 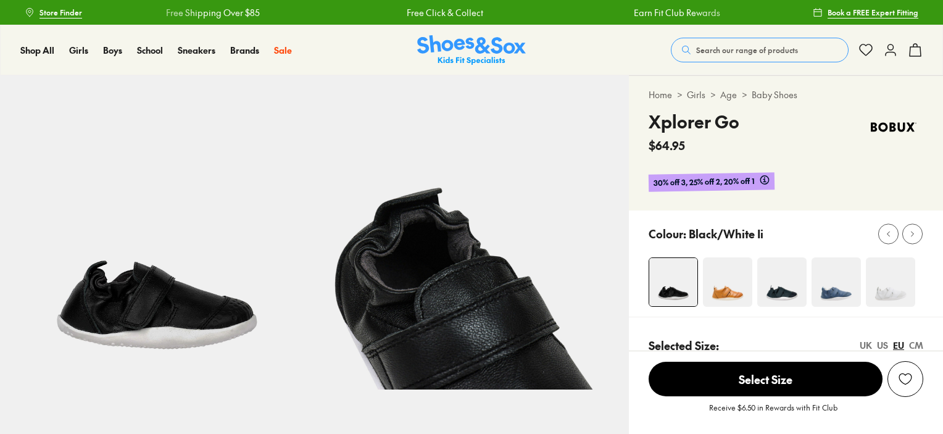 What do you see at coordinates (899, 345) in the screenshot?
I see `div: EU` at bounding box center [899, 345].